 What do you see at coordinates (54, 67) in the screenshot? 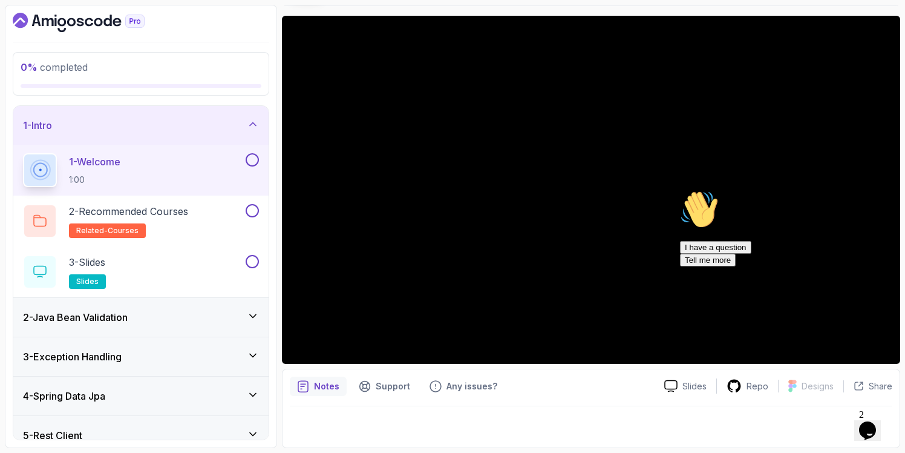
I see `span: completed` at bounding box center [54, 67].